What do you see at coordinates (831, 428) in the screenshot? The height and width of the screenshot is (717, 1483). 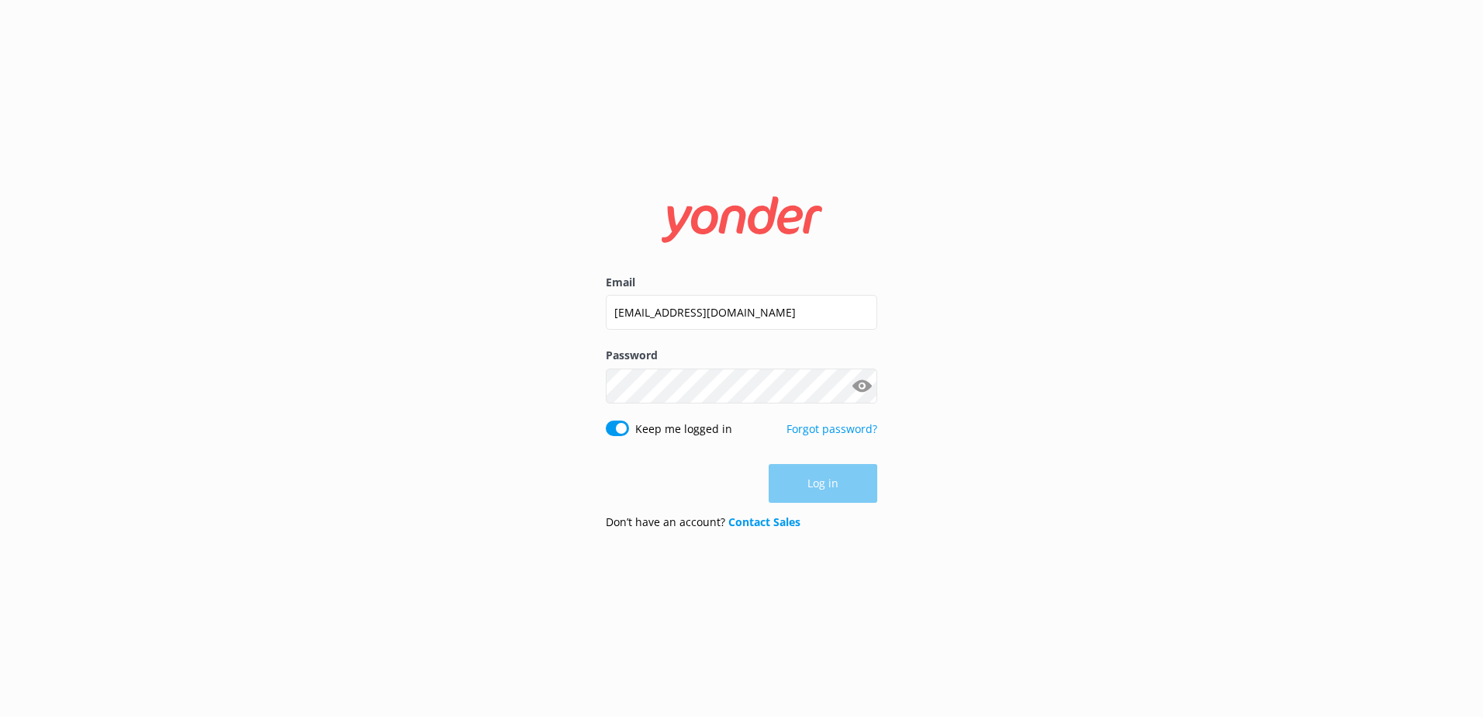 I see `a: Forgot password?` at bounding box center [831, 428].